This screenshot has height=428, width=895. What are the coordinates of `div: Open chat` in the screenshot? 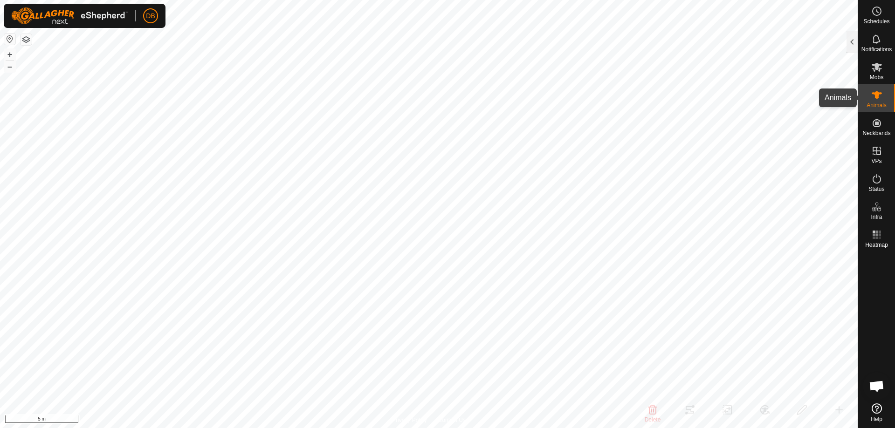 It's located at (877, 386).